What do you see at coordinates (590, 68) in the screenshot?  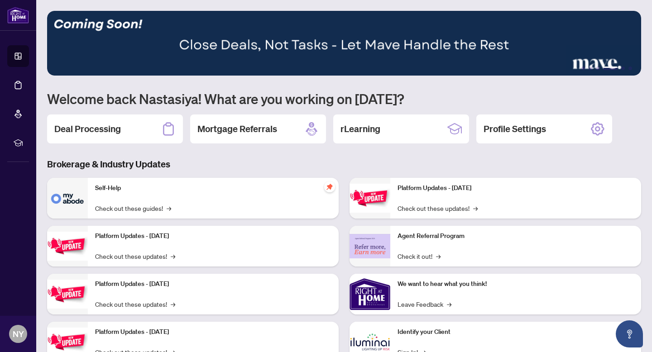 I see `button: 2` at bounding box center [590, 68].